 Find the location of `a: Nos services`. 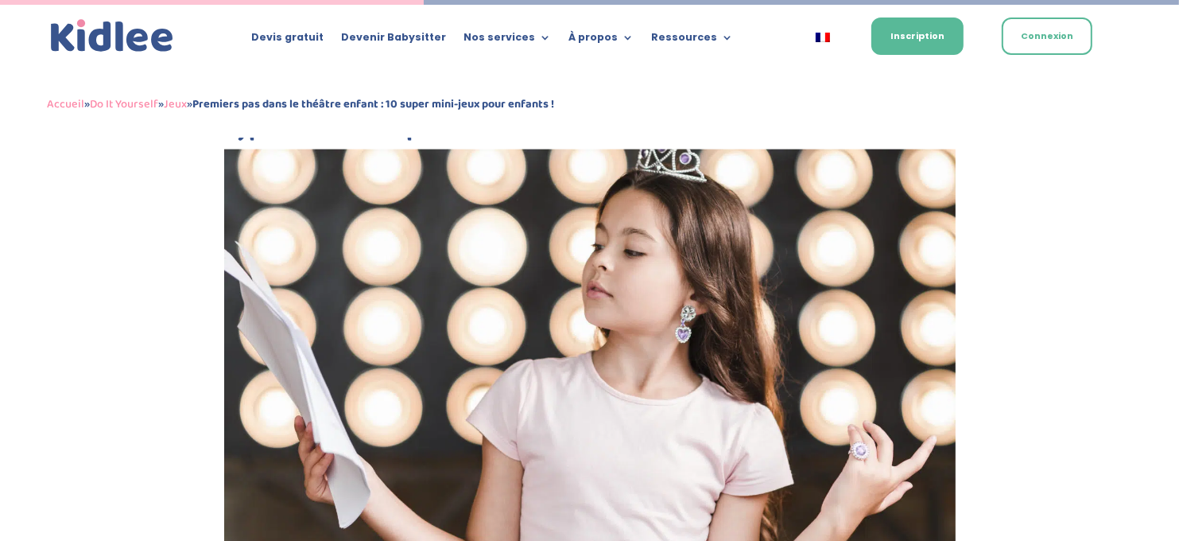

a: Nos services is located at coordinates (507, 41).